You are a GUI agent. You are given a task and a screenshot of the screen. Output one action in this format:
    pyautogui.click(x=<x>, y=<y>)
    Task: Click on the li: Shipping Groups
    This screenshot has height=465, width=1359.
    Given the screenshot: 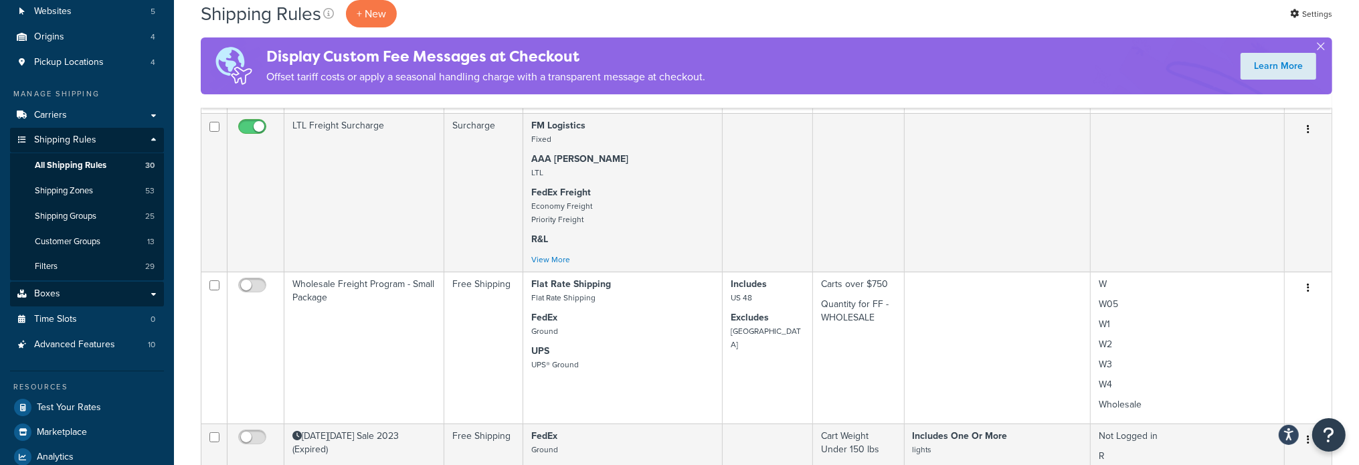 What is the action you would take?
    pyautogui.click(x=87, y=216)
    